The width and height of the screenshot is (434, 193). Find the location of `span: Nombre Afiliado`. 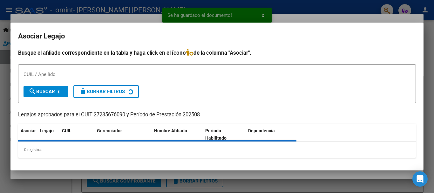

span: Nombre Afiliado is located at coordinates (171, 131).